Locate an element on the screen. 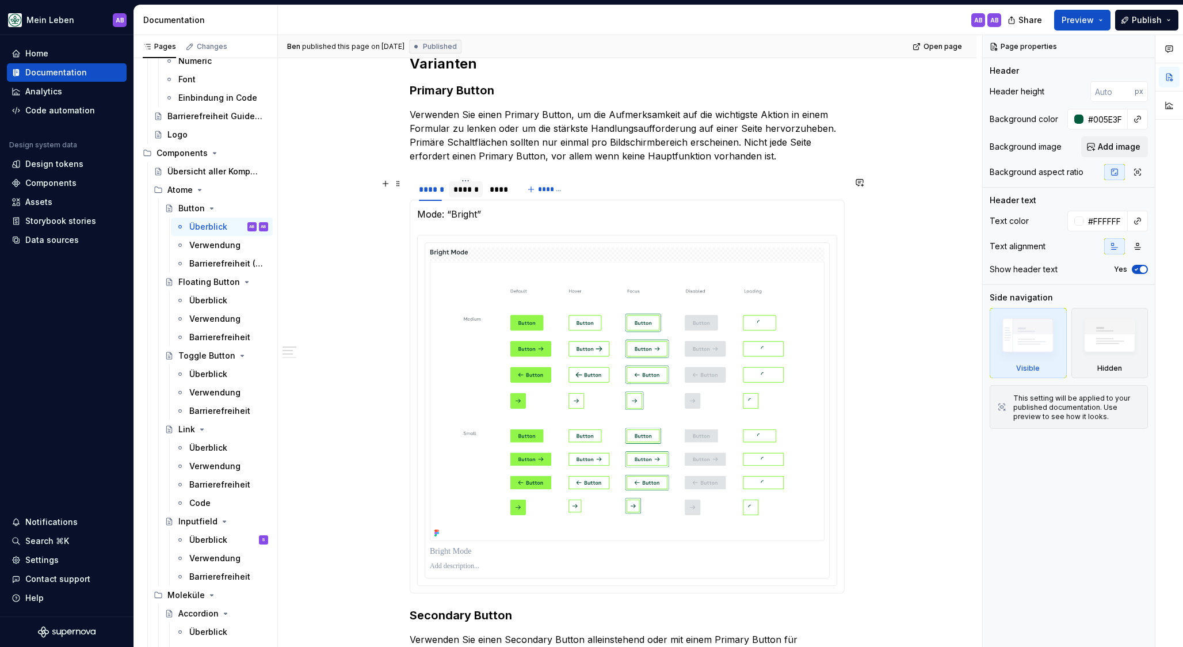 The width and height of the screenshot is (1183, 647). div: Pages is located at coordinates (159, 47).